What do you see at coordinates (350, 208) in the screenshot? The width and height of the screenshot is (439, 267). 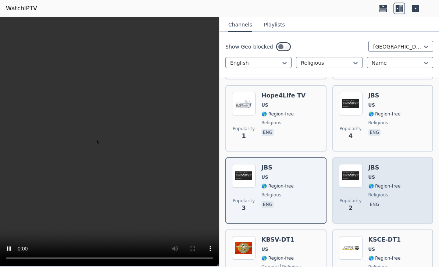 I see `span: 2` at bounding box center [350, 208].